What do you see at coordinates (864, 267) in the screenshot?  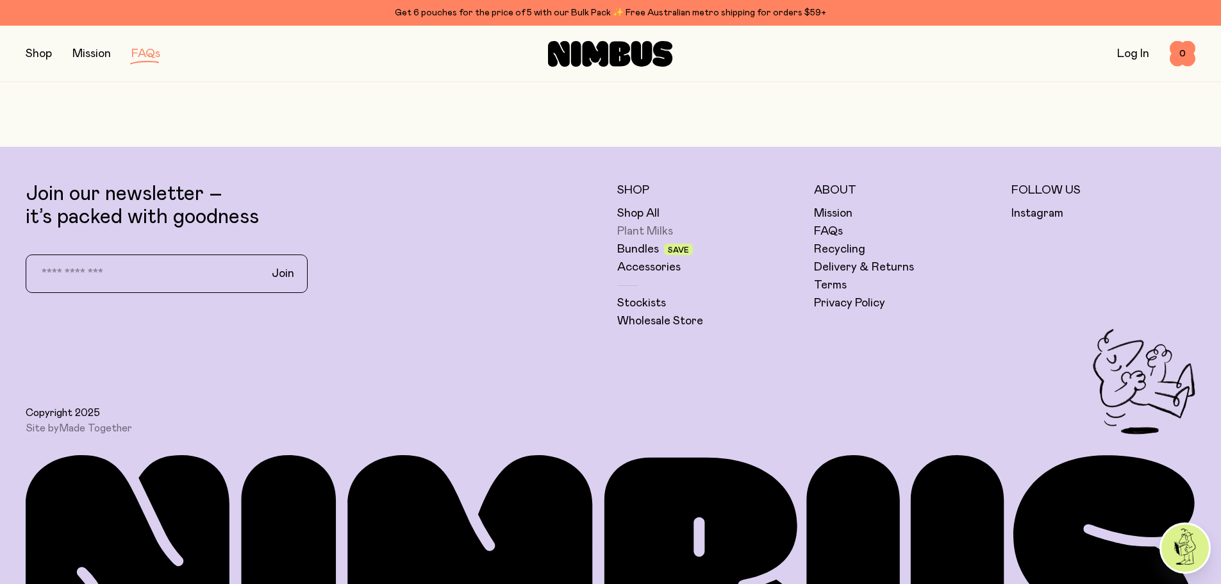 I see `a: Delivery & Returns` at bounding box center [864, 267].